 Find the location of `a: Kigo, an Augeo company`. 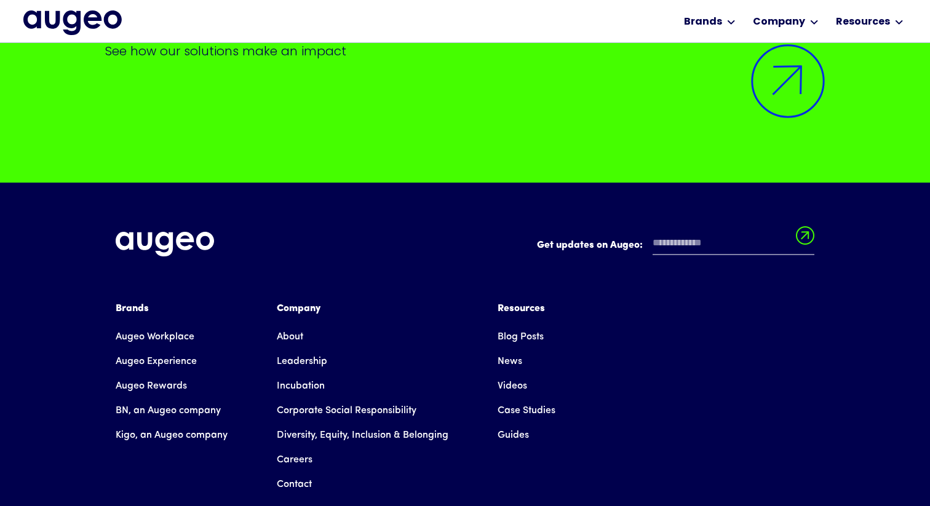

a: Kigo, an Augeo company is located at coordinates (172, 435).